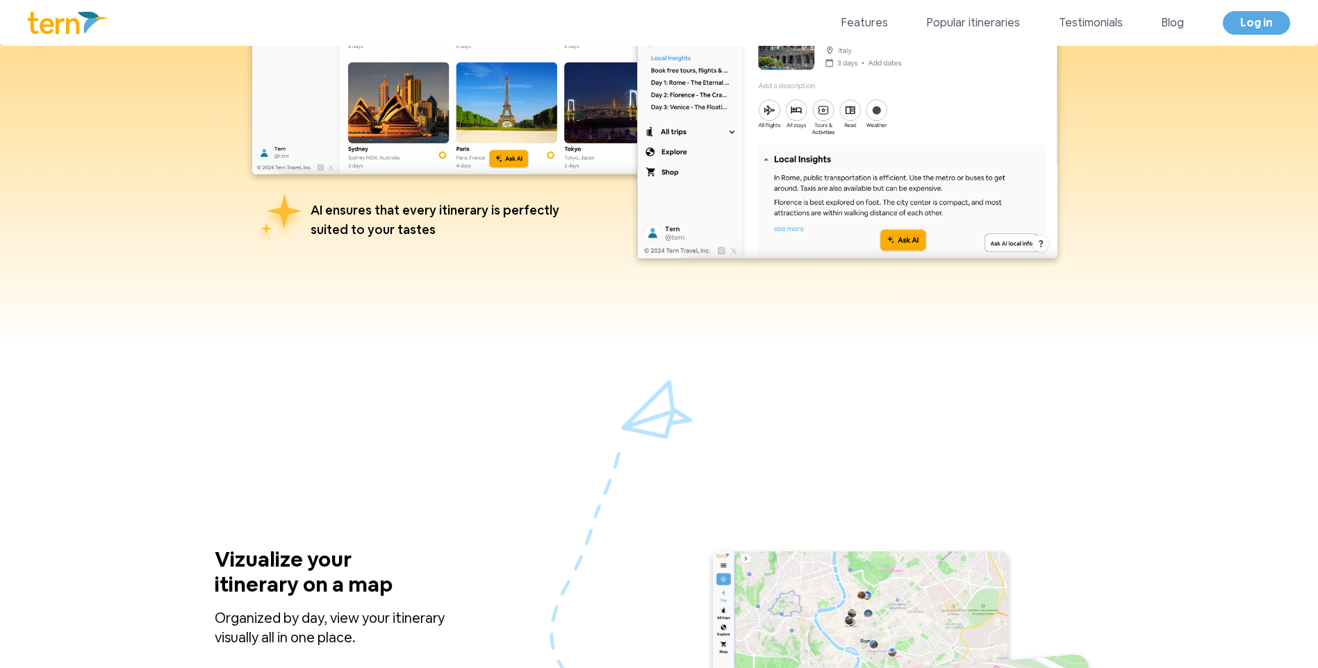 The height and width of the screenshot is (668, 1318). Describe the element at coordinates (348, 628) in the screenshot. I see `p: Organized by day, view your itinerary visually all in one place.` at that location.